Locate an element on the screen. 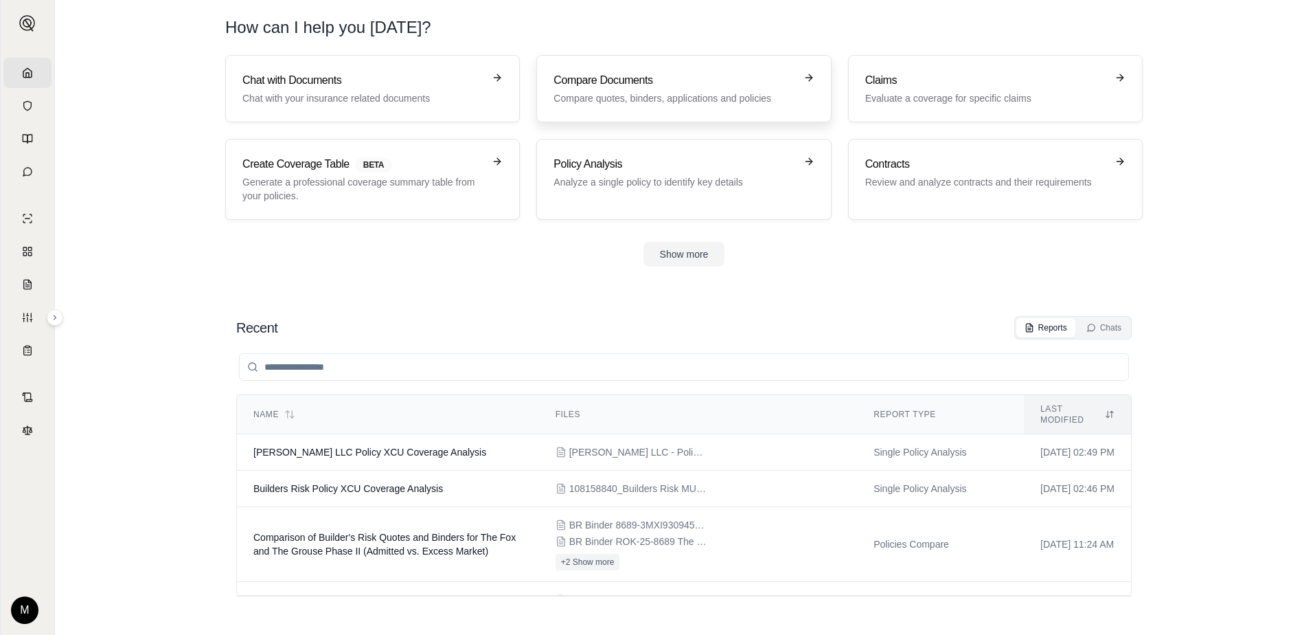 This screenshot has width=1313, height=635. span: BR Binder 8689-3MXI93094539 The Fox and The Grouse Phase II-Admitted.pdf is located at coordinates (638, 525).